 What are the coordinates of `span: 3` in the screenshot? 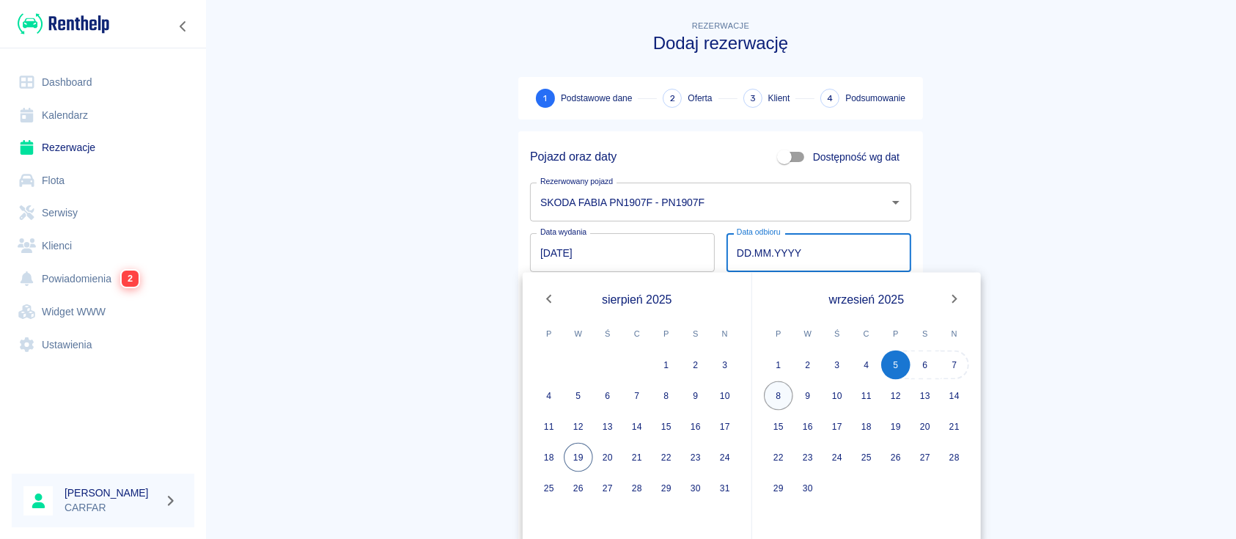 It's located at (753, 98).